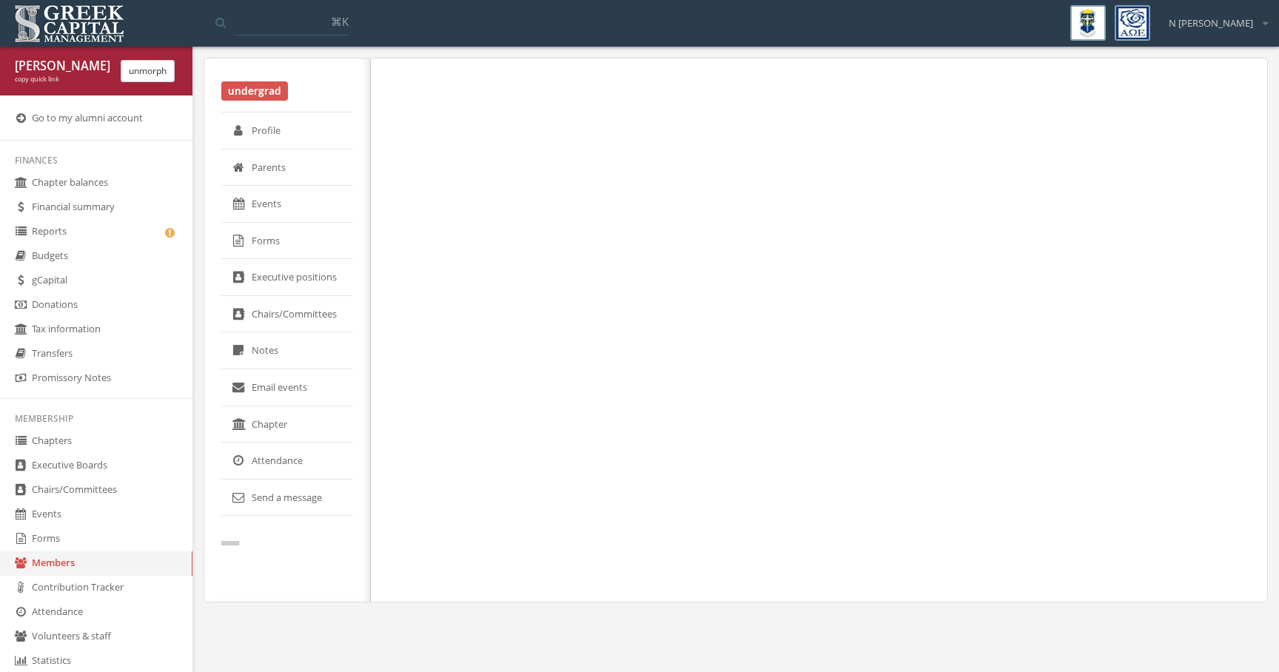 The width and height of the screenshot is (1279, 672). I want to click on a: Attendance, so click(287, 461).